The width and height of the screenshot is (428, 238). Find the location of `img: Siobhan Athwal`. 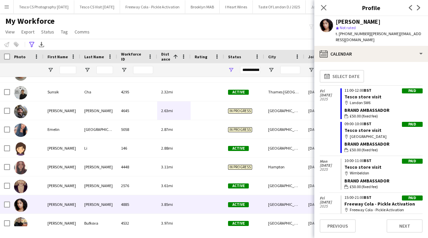

img: Siobhan Athwal is located at coordinates (21, 205).